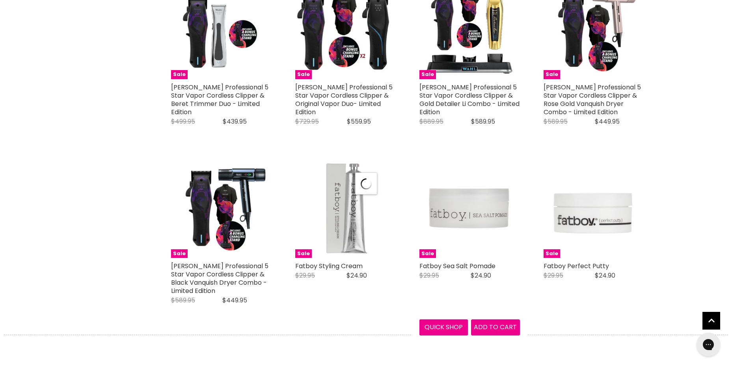 The image size is (732, 367). I want to click on a: Fatboy Perfect Putty Sale, so click(593, 208).